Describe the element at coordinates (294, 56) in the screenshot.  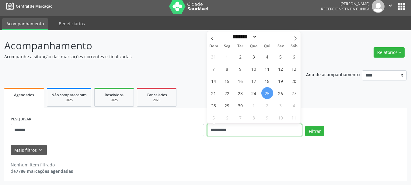
I see `span: Setembro 6, 2025` at that location.